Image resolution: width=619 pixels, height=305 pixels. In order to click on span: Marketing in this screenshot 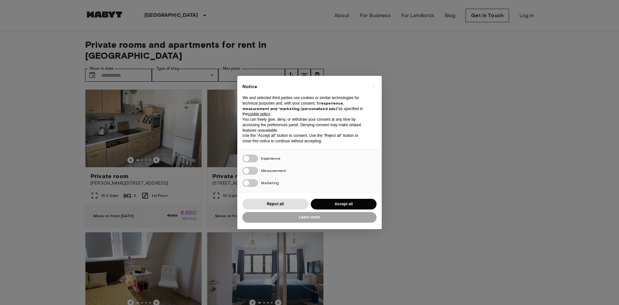, I will do `click(270, 183)`.